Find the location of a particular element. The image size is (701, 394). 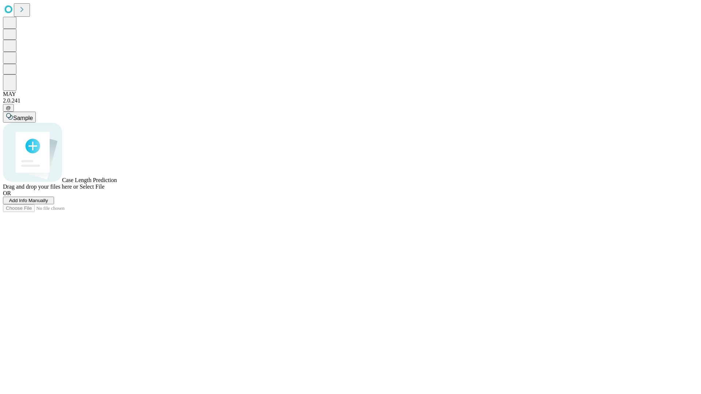

span: Add Info Manually is located at coordinates (28, 200).